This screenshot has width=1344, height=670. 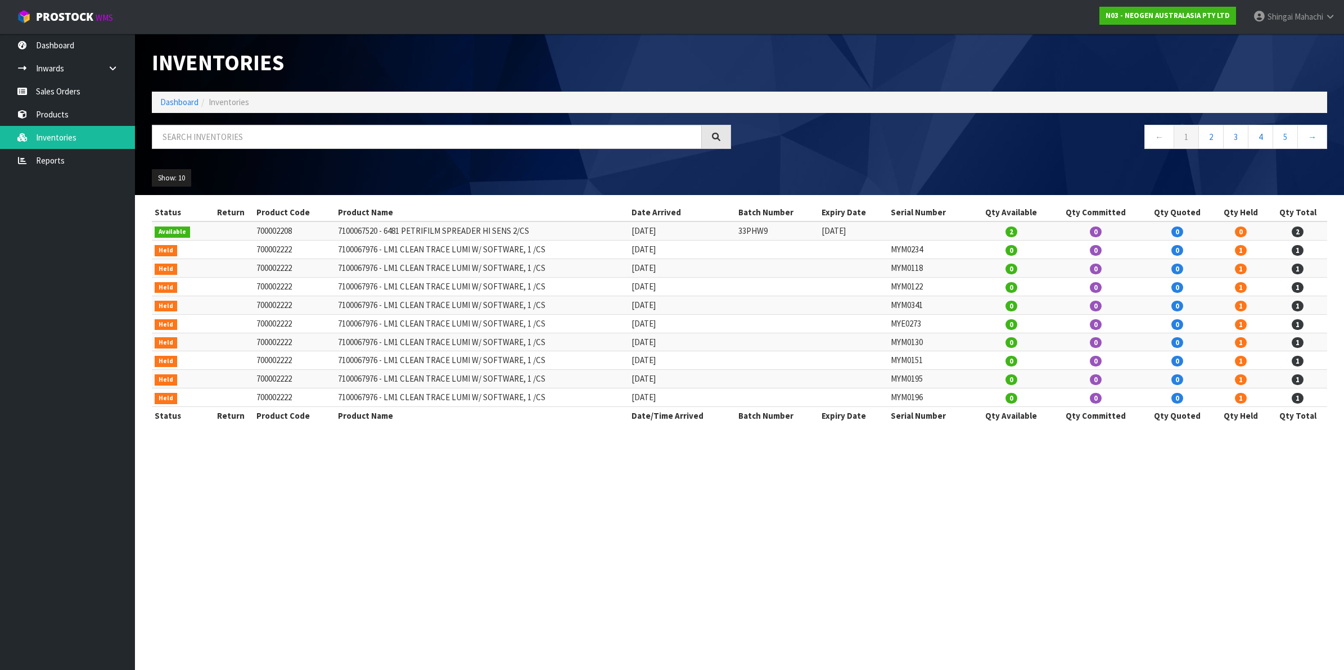 What do you see at coordinates (930, 287) in the screenshot?
I see `td: MYM0122` at bounding box center [930, 287].